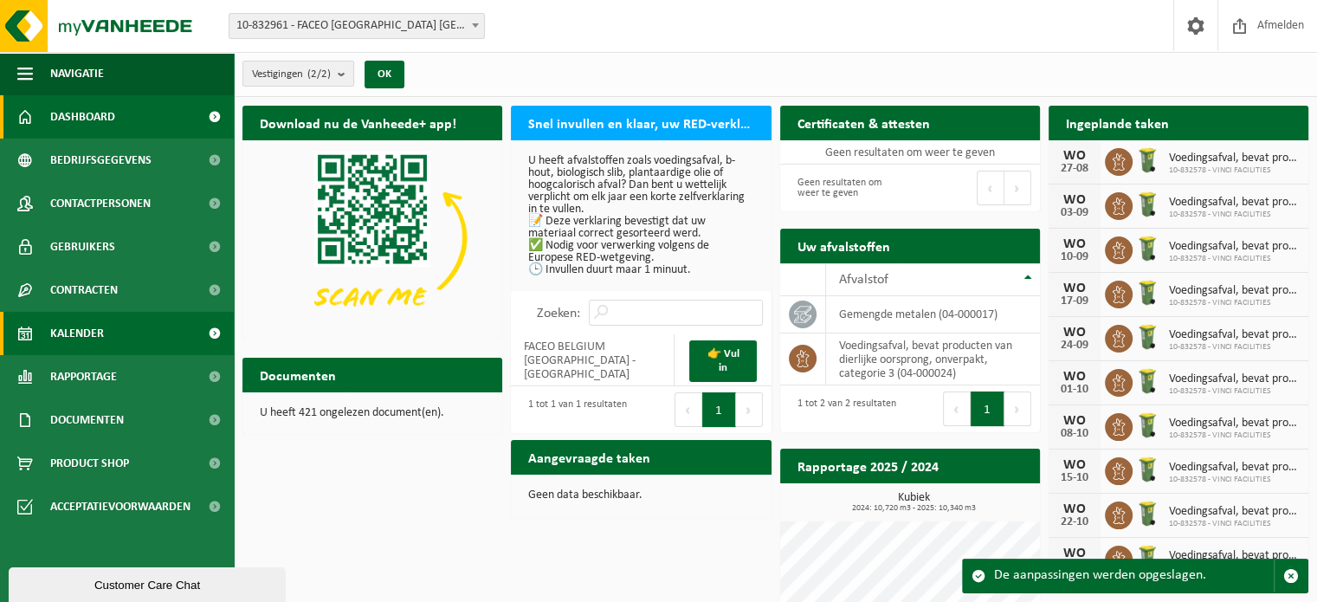 The image size is (1317, 602). Describe the element at coordinates (1075, 257) in the screenshot. I see `div: 10-09` at that location.